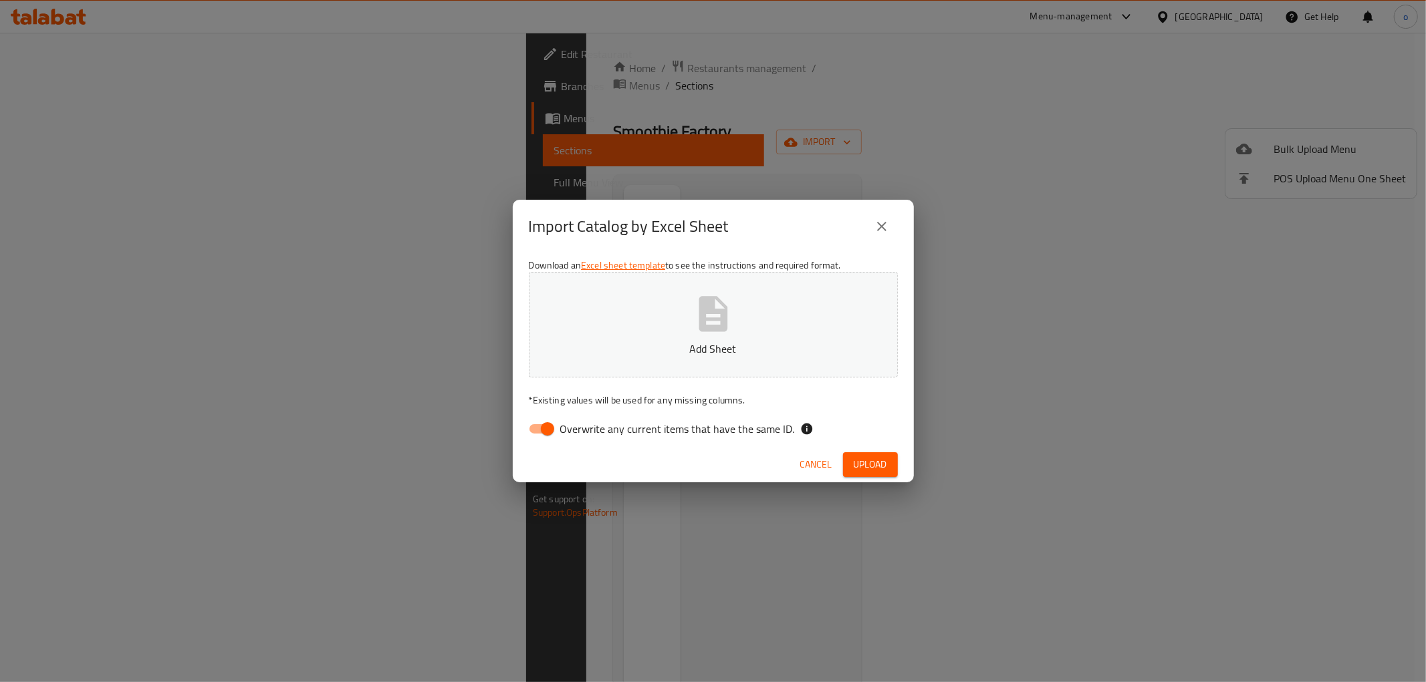 The height and width of the screenshot is (682, 1426). Describe the element at coordinates (623, 265) in the screenshot. I see `a: Excel sheet template` at that location.